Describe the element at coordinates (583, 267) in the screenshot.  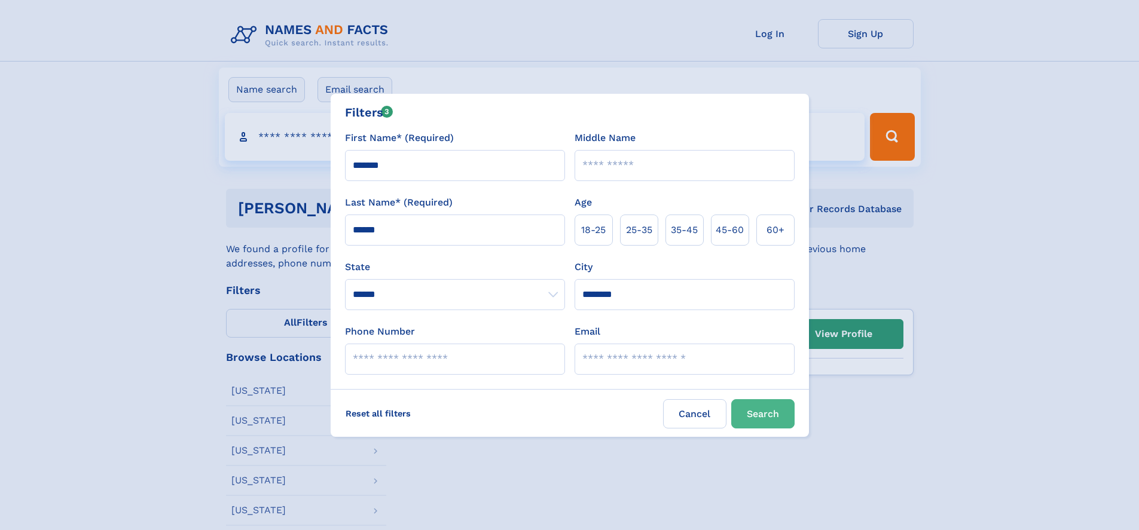
I see `label: City` at that location.